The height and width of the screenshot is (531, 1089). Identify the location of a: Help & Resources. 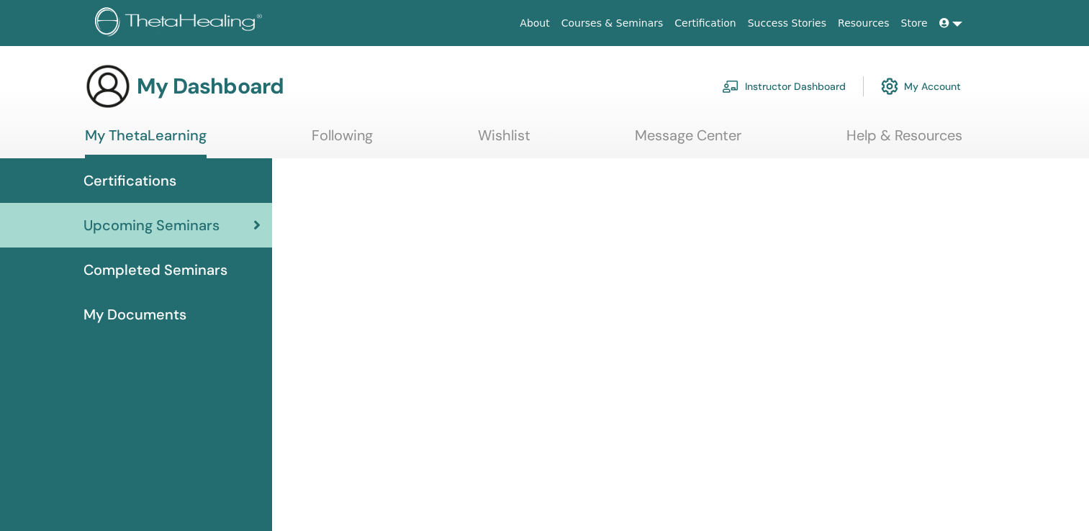
(904, 140).